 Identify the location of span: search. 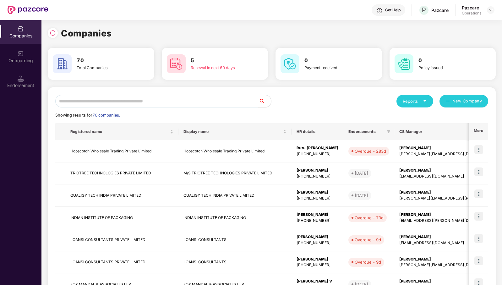
(264, 101).